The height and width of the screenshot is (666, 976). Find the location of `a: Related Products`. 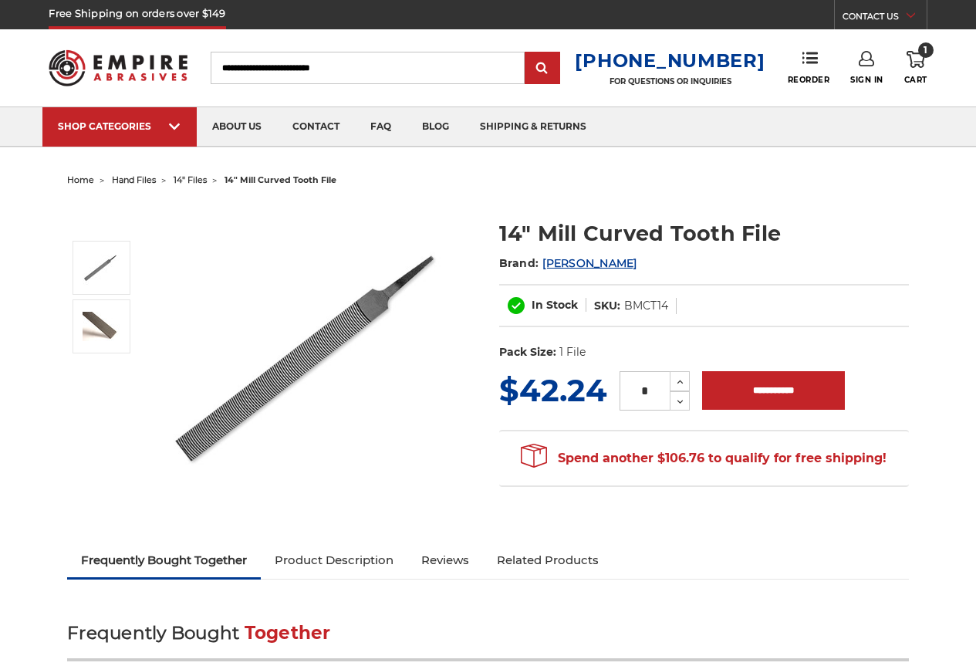

a: Related Products is located at coordinates (548, 560).